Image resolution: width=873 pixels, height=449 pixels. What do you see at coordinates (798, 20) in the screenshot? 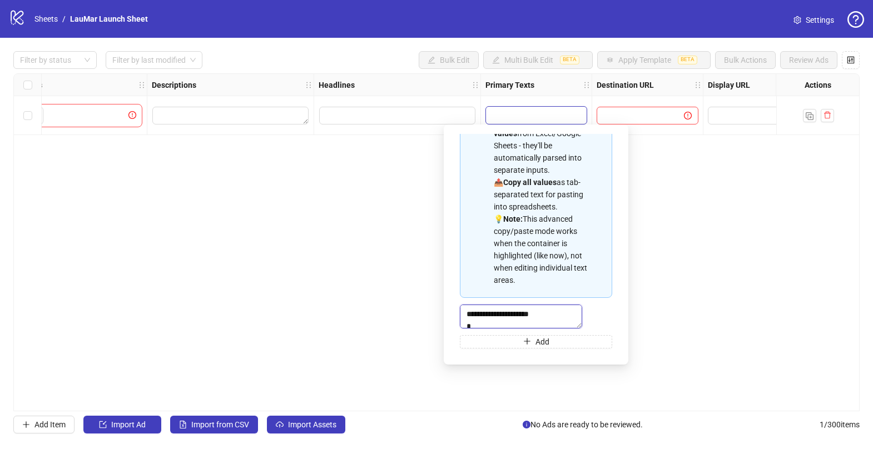
I see `span: setting` at bounding box center [798, 20].